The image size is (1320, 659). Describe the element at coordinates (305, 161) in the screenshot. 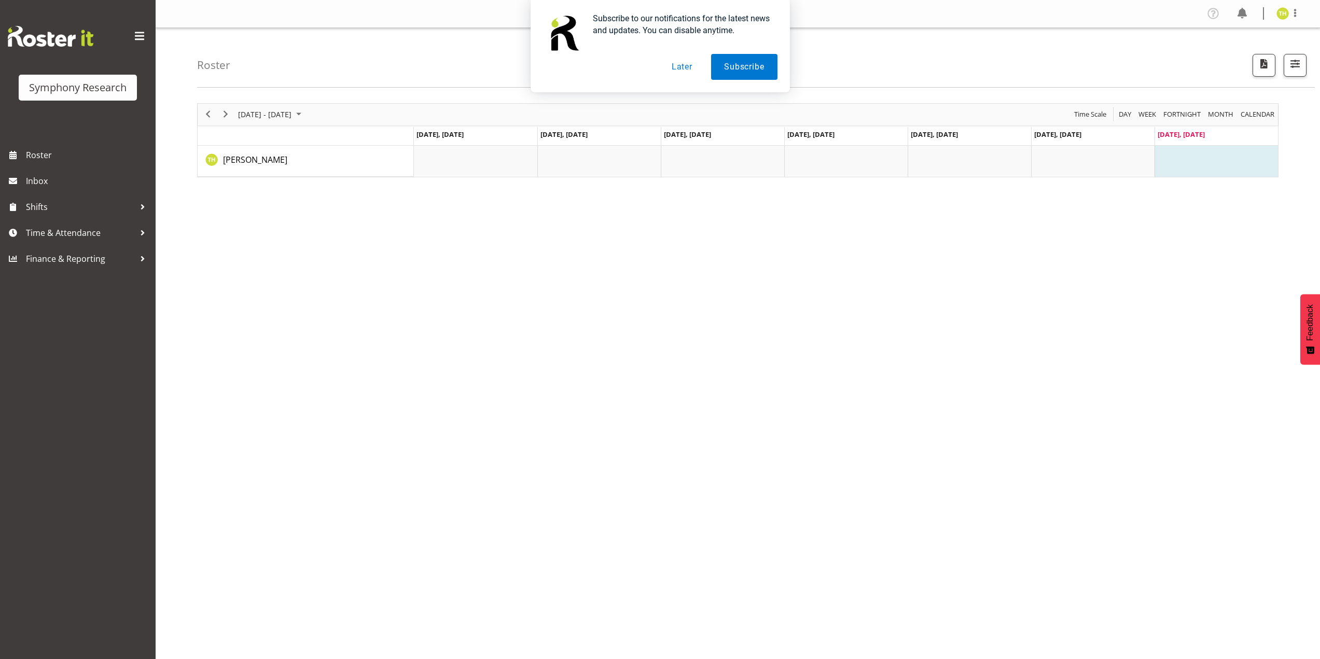

I see `td: Tristan Healley resource` at that location.